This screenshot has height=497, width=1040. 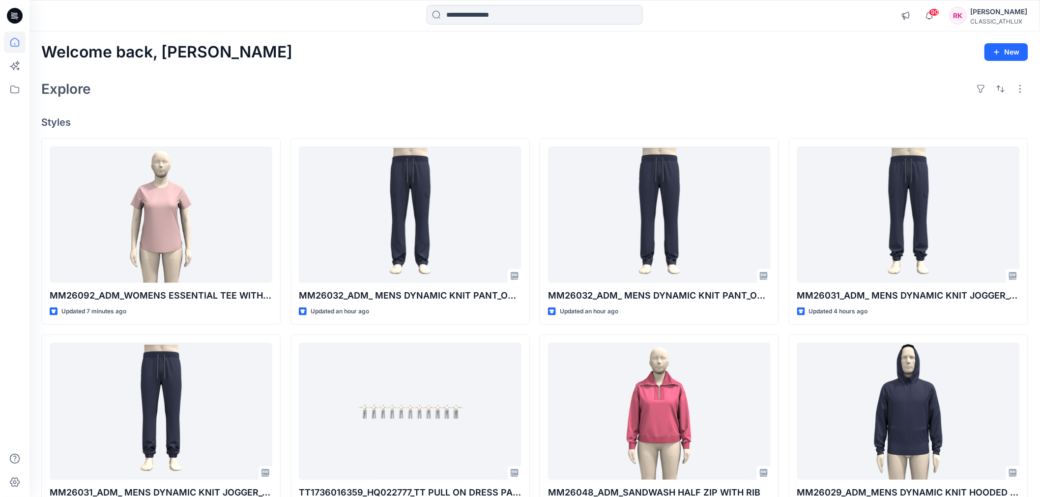 What do you see at coordinates (66, 89) in the screenshot?
I see `h2: Explore` at bounding box center [66, 89].